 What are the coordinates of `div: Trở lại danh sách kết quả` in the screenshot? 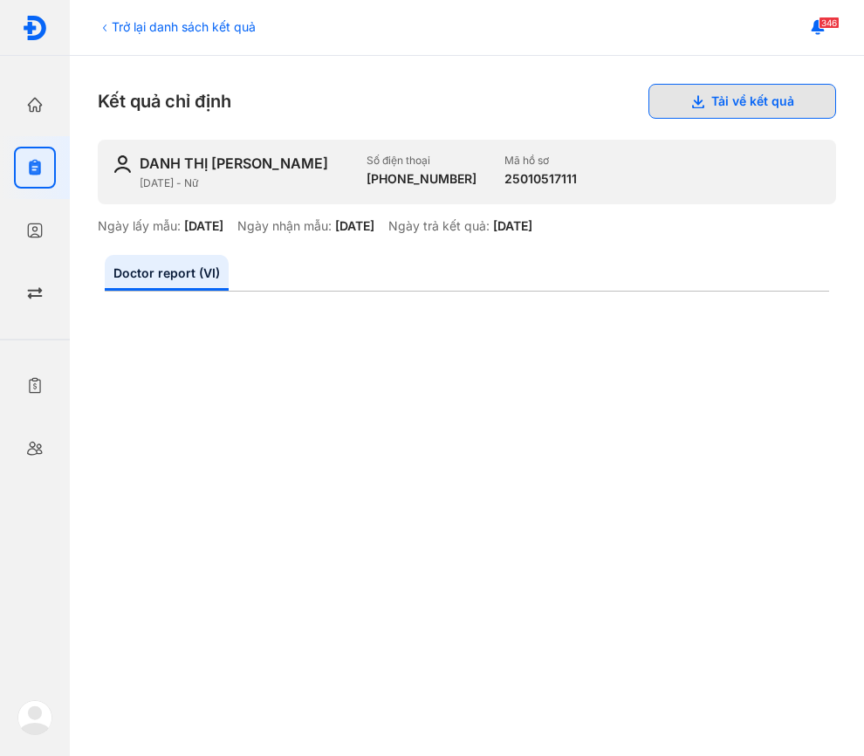 It's located at (176, 26).